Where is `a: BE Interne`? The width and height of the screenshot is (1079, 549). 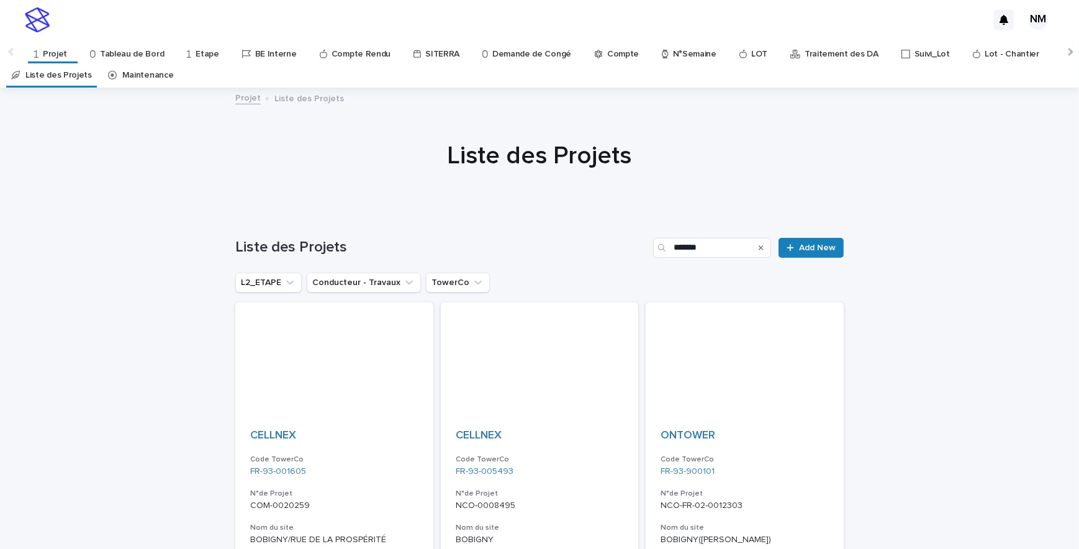
a: BE Interne is located at coordinates (271, 52).